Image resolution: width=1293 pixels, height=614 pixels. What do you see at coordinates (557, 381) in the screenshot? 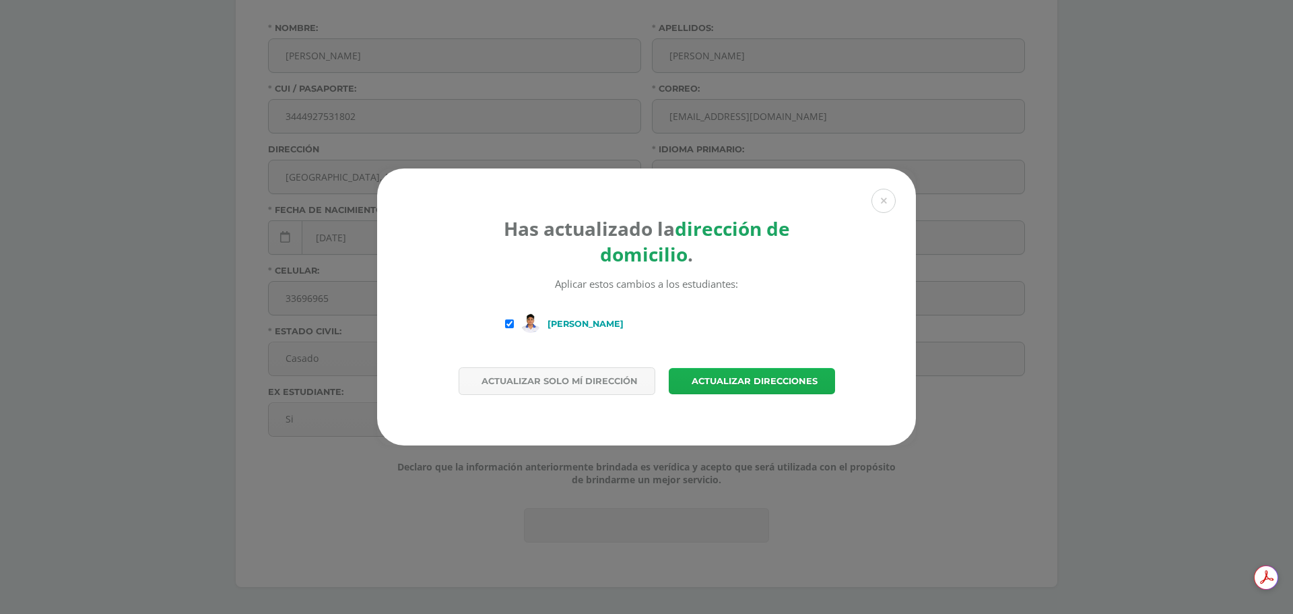
I see `button: Actualizar solo mí dirección` at bounding box center [557, 381].